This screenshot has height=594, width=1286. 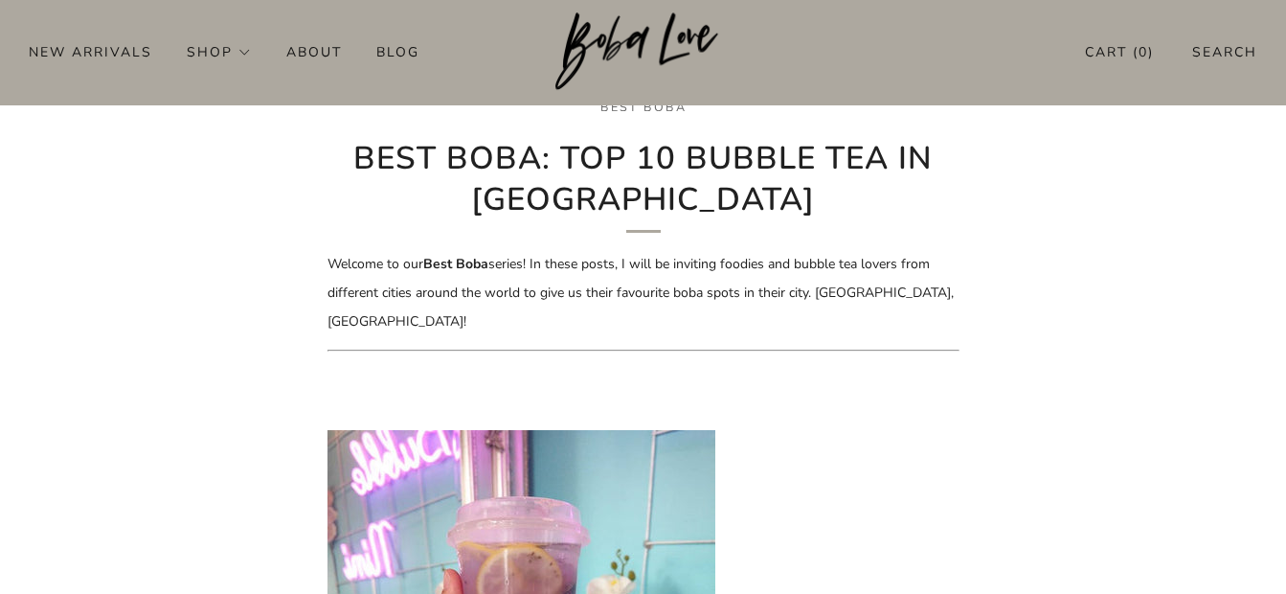 I want to click on a: Cart, so click(x=1119, y=52).